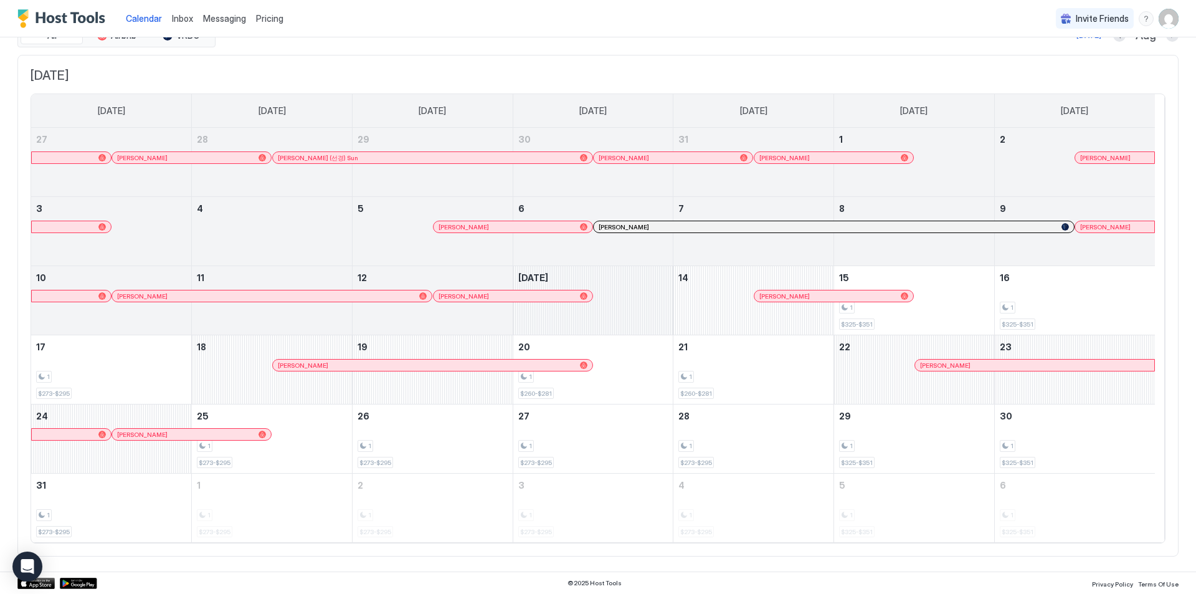  I want to click on a: August 10, 2025, so click(111, 277).